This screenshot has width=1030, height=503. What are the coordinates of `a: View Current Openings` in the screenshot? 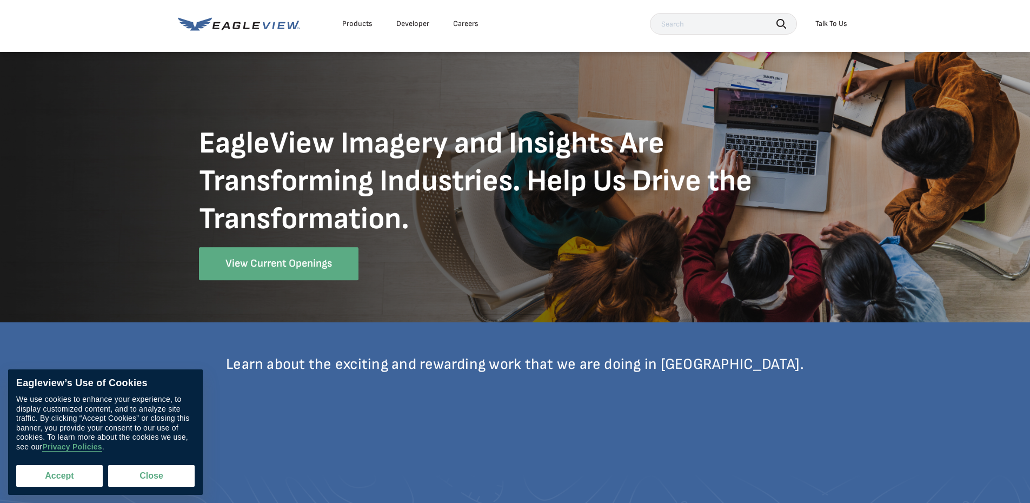 It's located at (278, 263).